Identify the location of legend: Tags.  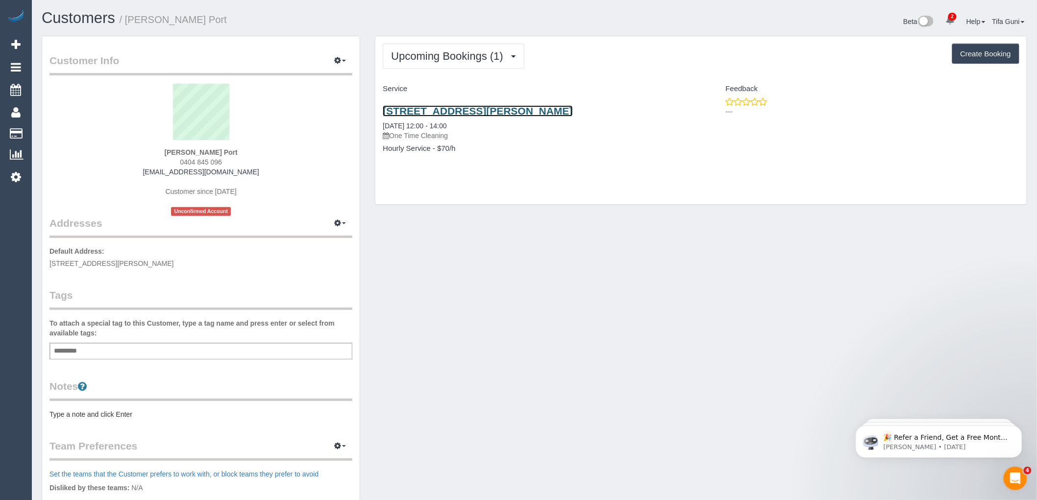
(201, 299).